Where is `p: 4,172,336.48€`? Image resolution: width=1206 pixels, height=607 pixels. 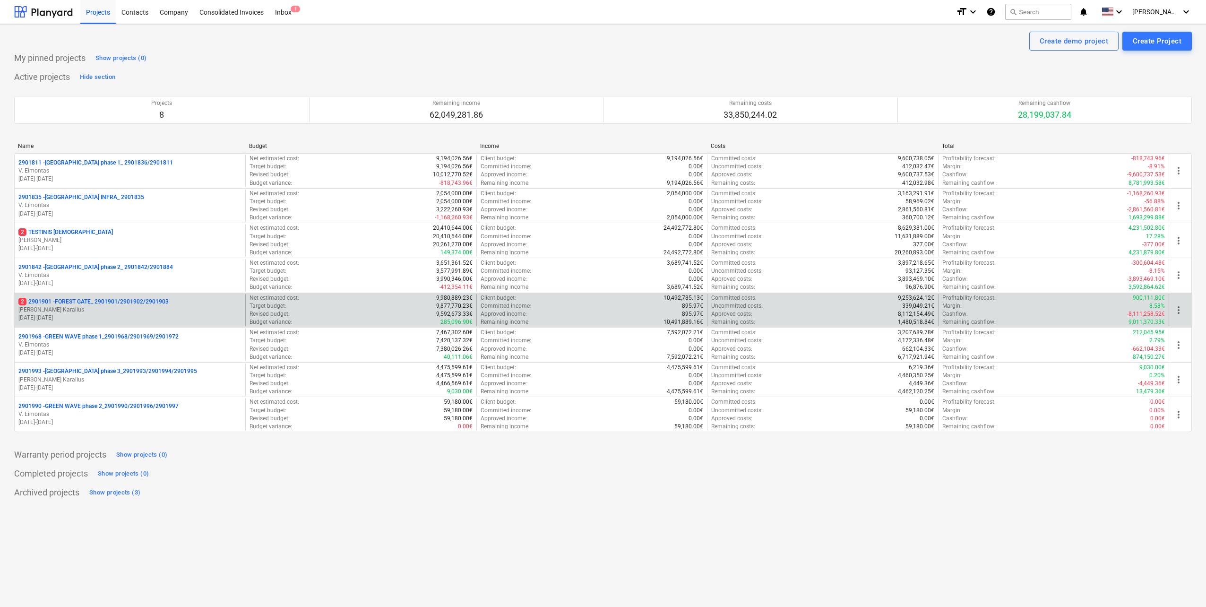 p: 4,172,336.48€ is located at coordinates (916, 340).